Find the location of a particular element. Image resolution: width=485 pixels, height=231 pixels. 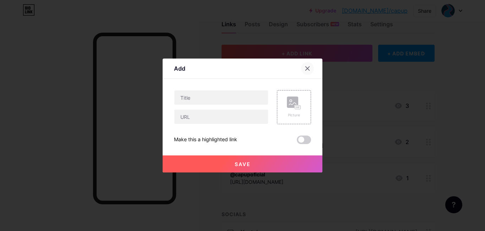

button: Save is located at coordinates (242, 164).